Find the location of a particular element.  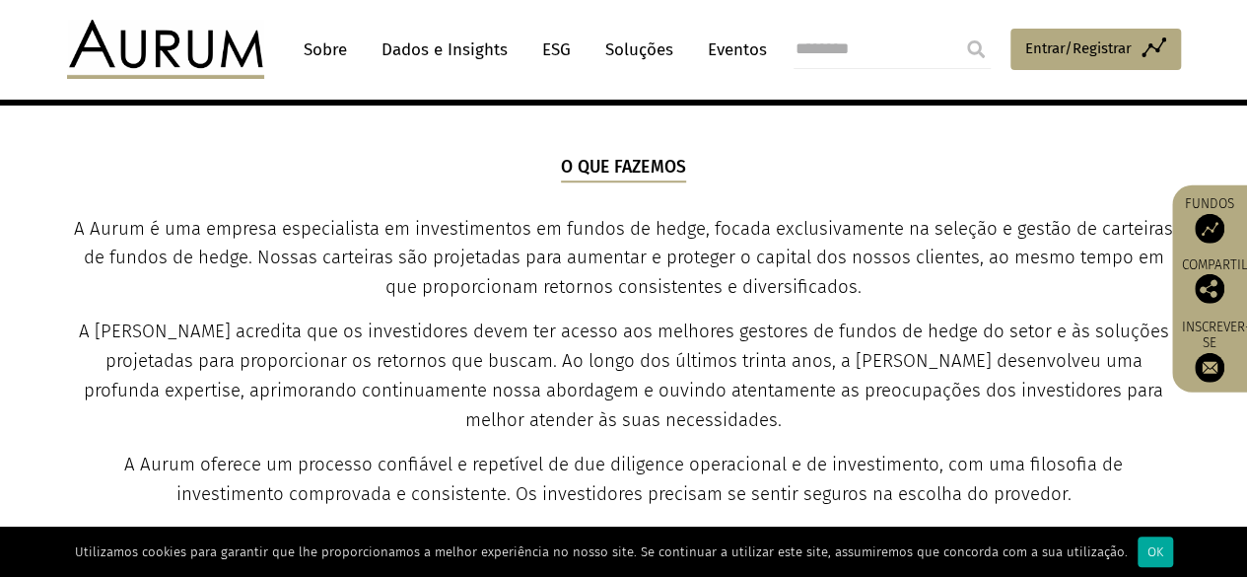

img: Aurum is located at coordinates (166, 49).